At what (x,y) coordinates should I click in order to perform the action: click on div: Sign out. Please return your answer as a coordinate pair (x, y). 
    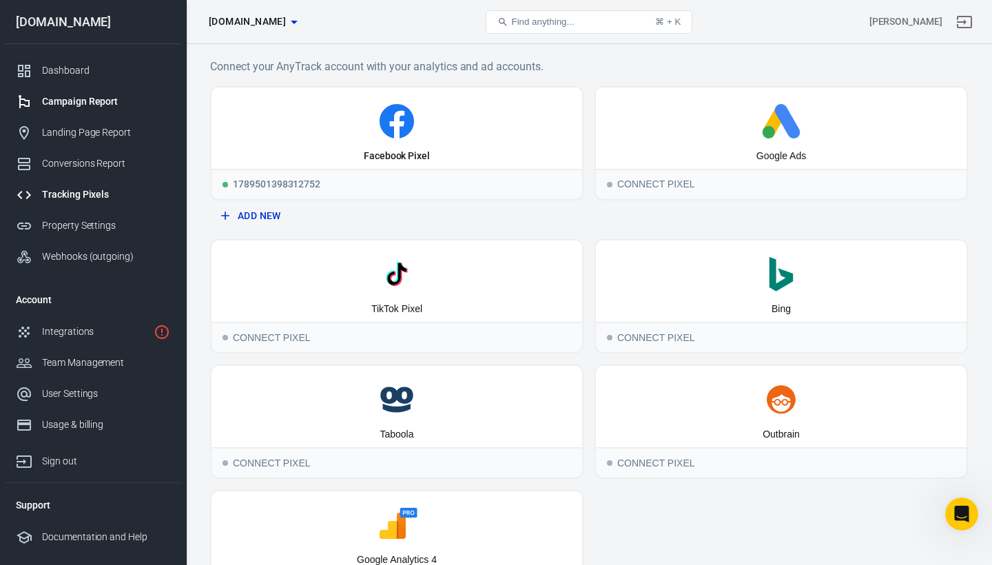
    Looking at the image, I should click on (106, 461).